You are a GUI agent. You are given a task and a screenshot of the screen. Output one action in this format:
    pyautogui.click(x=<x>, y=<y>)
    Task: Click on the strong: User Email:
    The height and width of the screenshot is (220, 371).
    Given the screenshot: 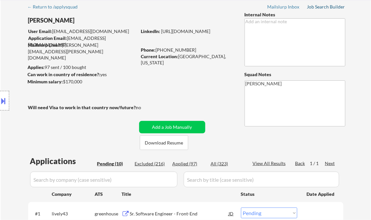 What is the action you would take?
    pyautogui.click(x=40, y=31)
    